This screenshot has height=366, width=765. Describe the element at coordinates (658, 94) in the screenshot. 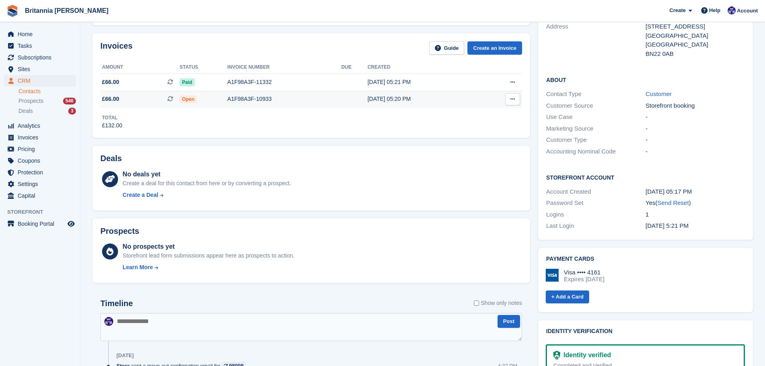

I see `a: Customer` at that location.